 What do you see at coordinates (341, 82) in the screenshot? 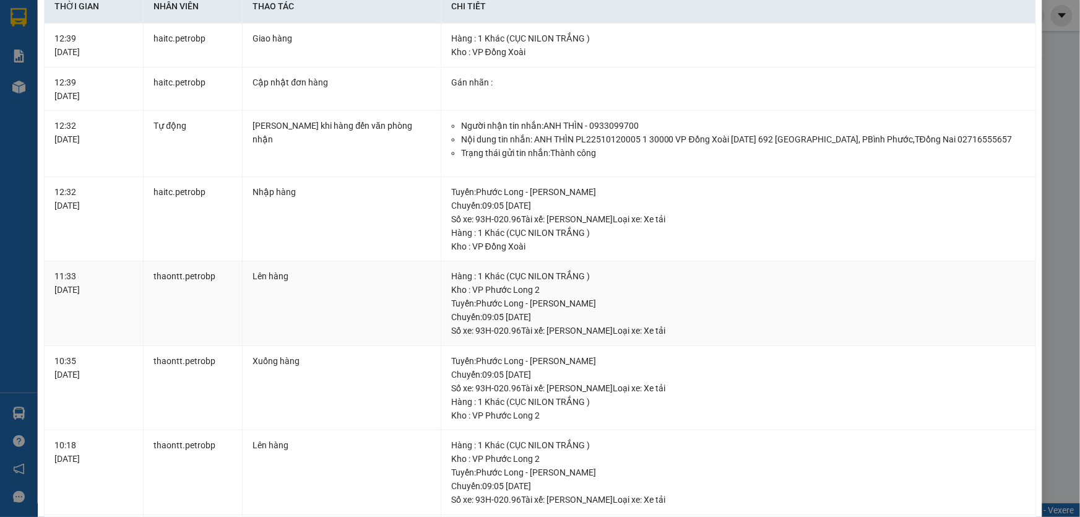
I see `div: Cập nhật đơn hàng` at bounding box center [341, 82].